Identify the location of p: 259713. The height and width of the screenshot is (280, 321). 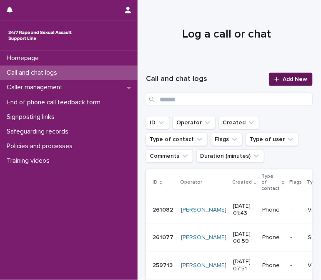
(163, 264).